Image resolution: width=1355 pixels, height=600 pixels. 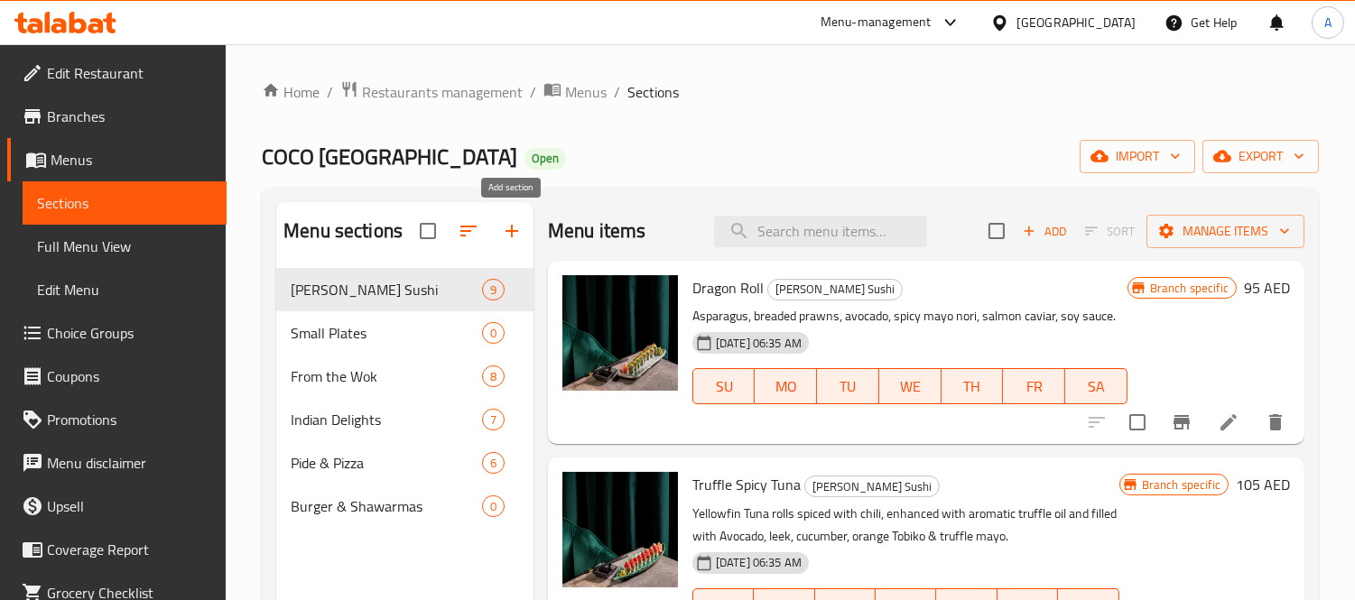 What do you see at coordinates (906, 525) in the screenshot?
I see `p: Yellowfin Tuna rolls spiced with chili, enhanced with aromatic truffle oil and filled with Avocad...` at bounding box center [906, 525].